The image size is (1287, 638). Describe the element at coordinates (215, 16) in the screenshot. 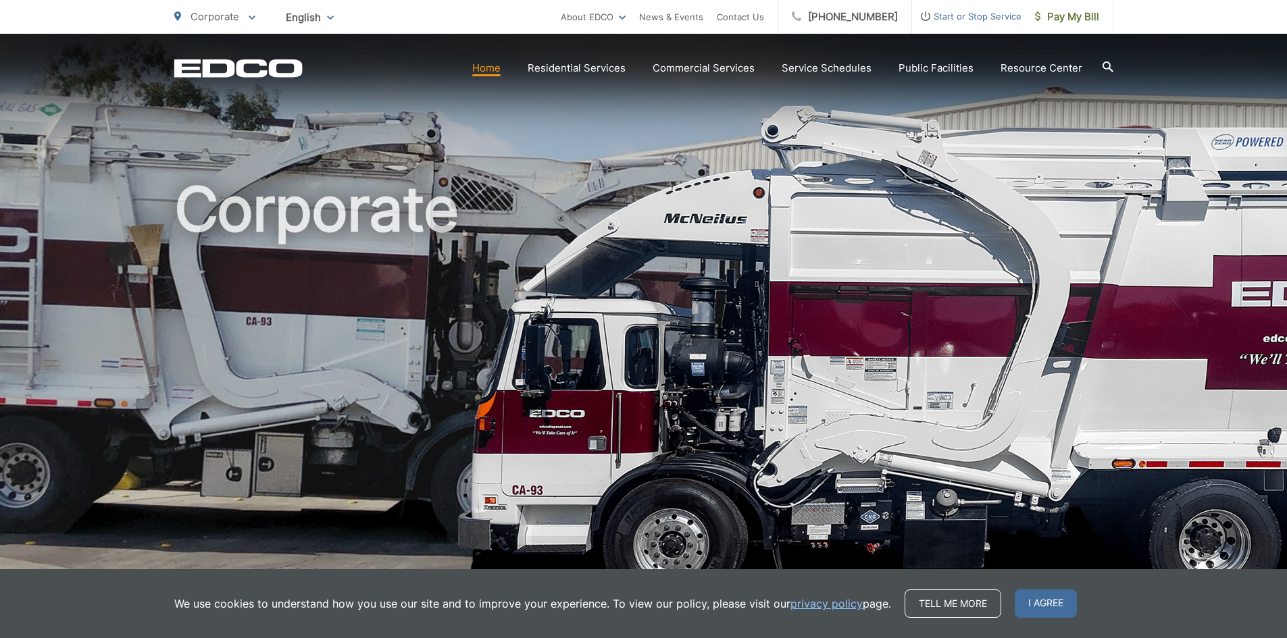

I see `span: Corporate` at that location.